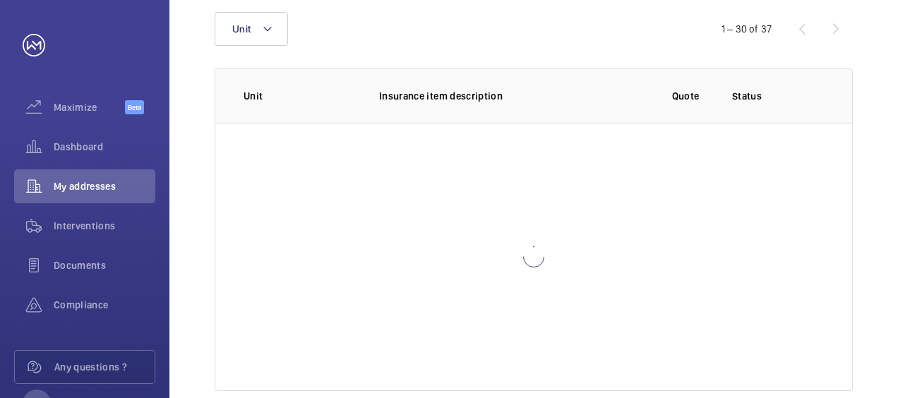 Image resolution: width=898 pixels, height=398 pixels. What do you see at coordinates (105, 305) in the screenshot?
I see `span: Compliance` at bounding box center [105, 305].